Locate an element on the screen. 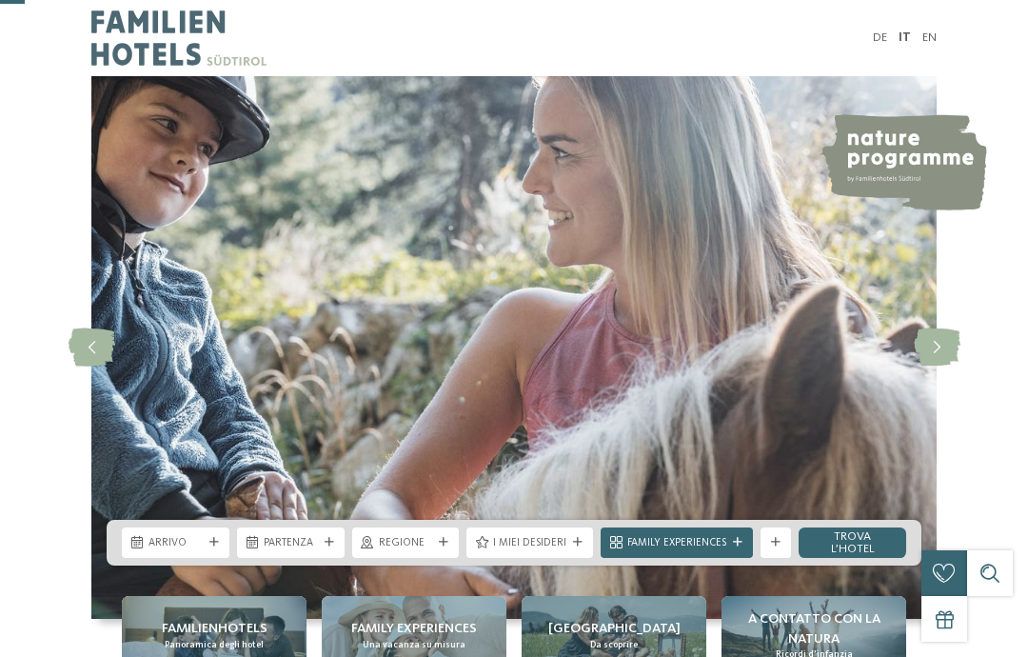 Image resolution: width=1028 pixels, height=657 pixels. span: Family Experiences is located at coordinates (677, 543).